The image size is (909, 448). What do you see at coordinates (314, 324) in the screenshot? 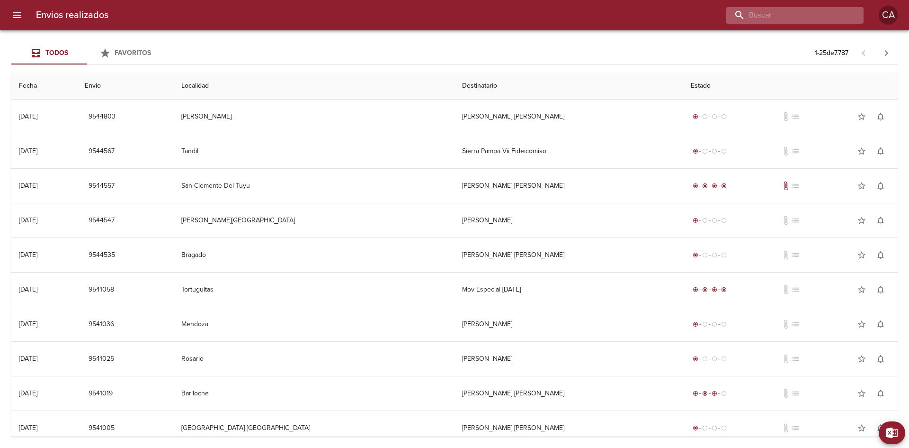
I see `td: Mendoza` at bounding box center [314, 324].